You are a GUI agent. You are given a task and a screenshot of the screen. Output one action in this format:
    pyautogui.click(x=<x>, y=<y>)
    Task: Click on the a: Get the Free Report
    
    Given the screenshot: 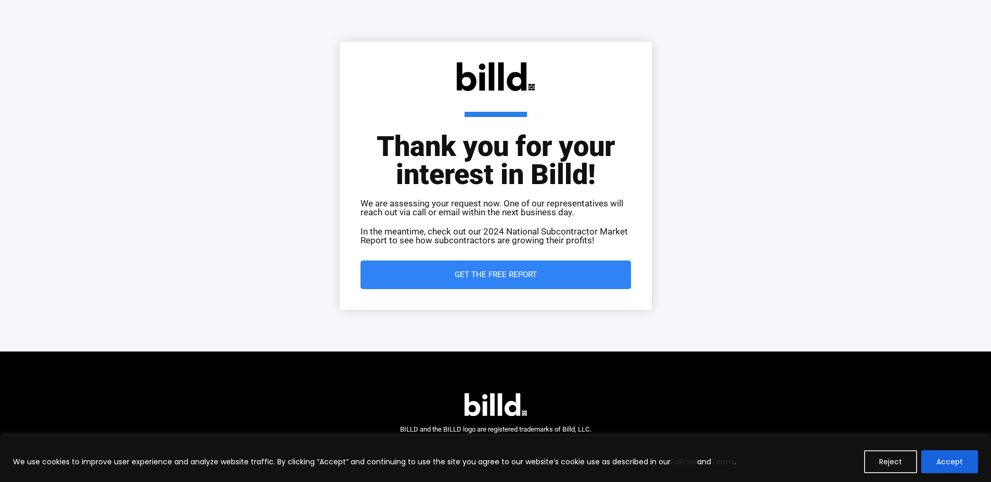 What is the action you would take?
    pyautogui.click(x=496, y=275)
    